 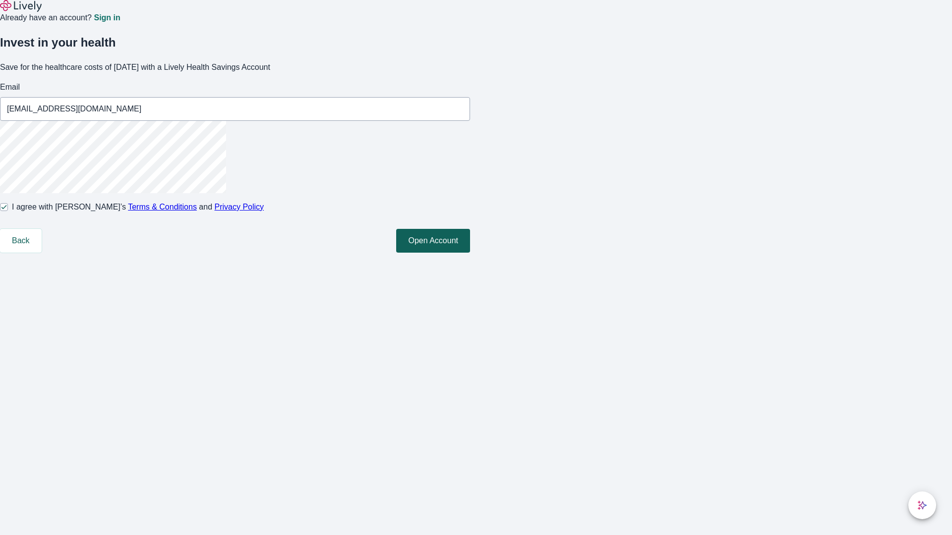 I want to click on button: chat, so click(x=922, y=506).